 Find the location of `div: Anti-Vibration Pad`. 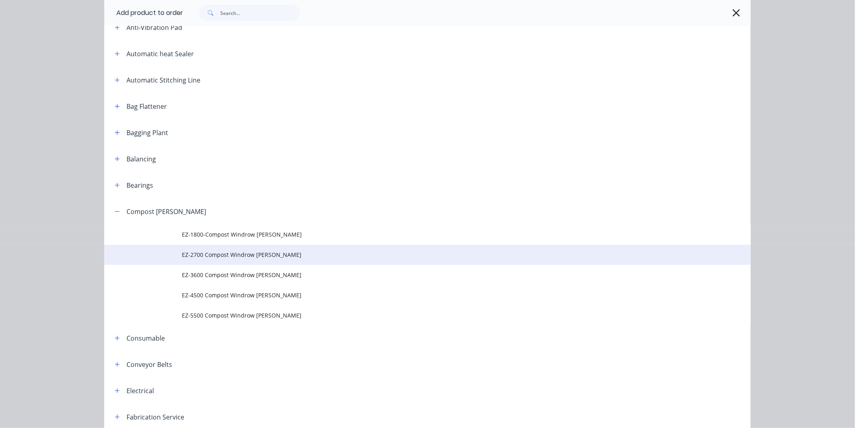

div: Anti-Vibration Pad is located at coordinates (154, 27).